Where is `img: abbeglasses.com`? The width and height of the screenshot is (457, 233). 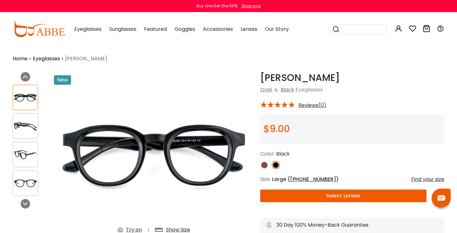 img: abbeglasses.com is located at coordinates (39, 29).